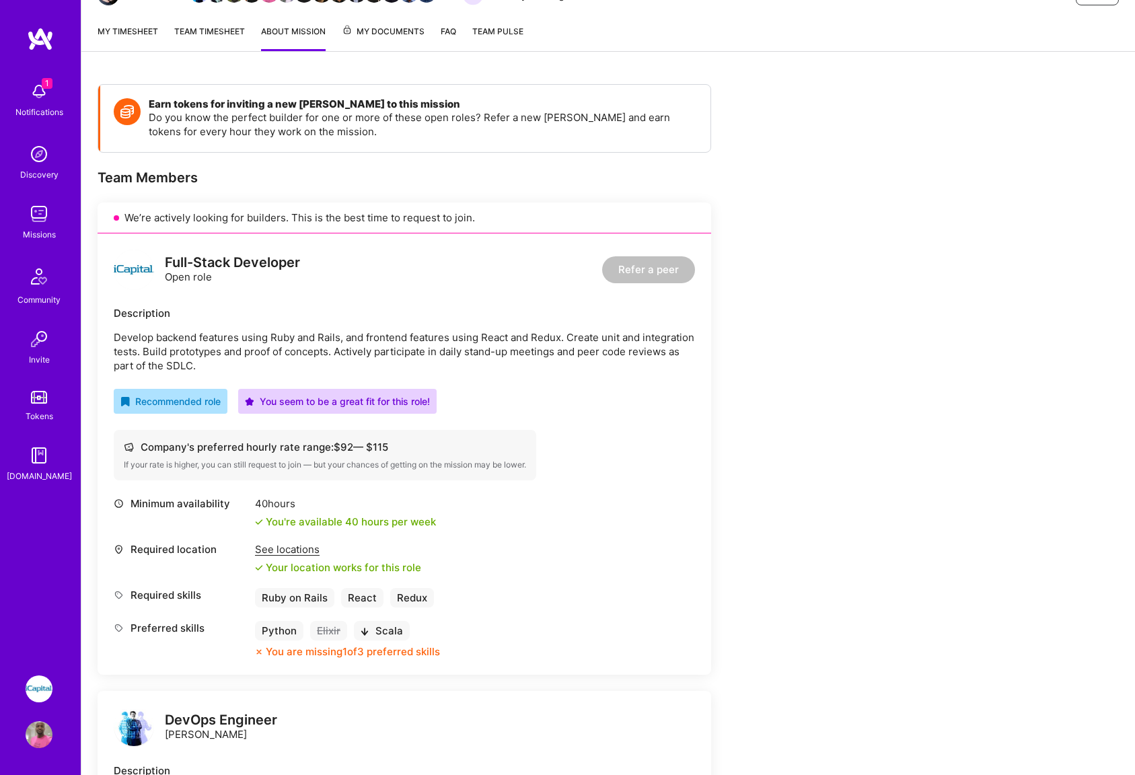 This screenshot has width=1135, height=775. I want to click on img: iCapital: Building an Alternative Investment Marketplace, so click(39, 689).